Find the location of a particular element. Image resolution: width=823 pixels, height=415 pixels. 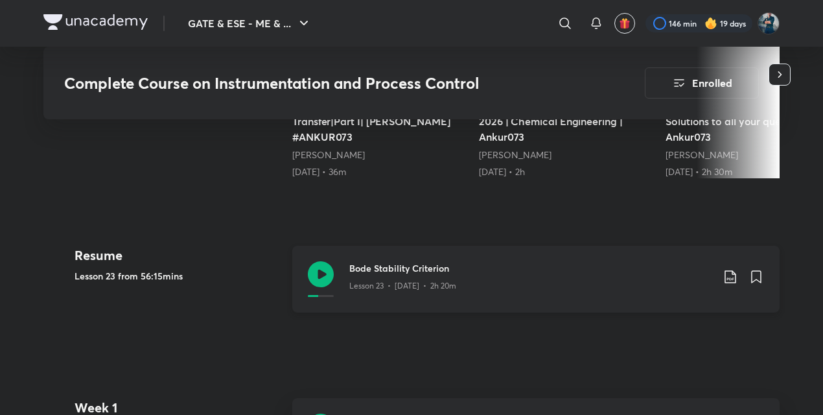

h5: Lesson 23 from 56:15mins is located at coordinates (178, 275).